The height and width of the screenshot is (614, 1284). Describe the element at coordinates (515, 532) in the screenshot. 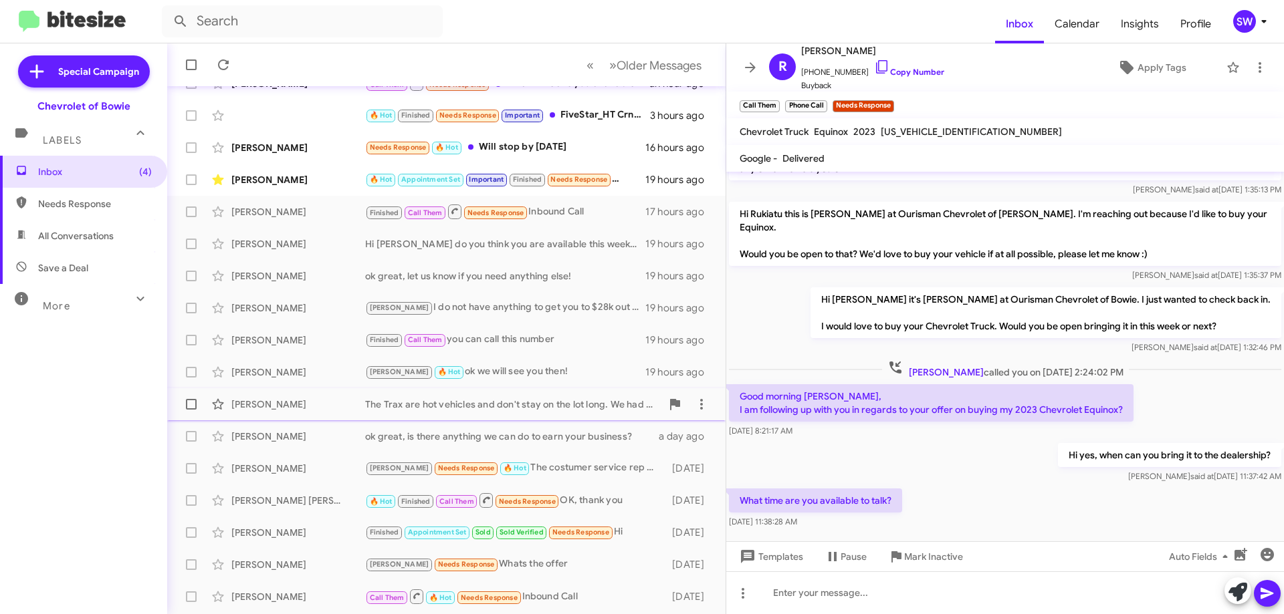

I see `div: Hi` at that location.